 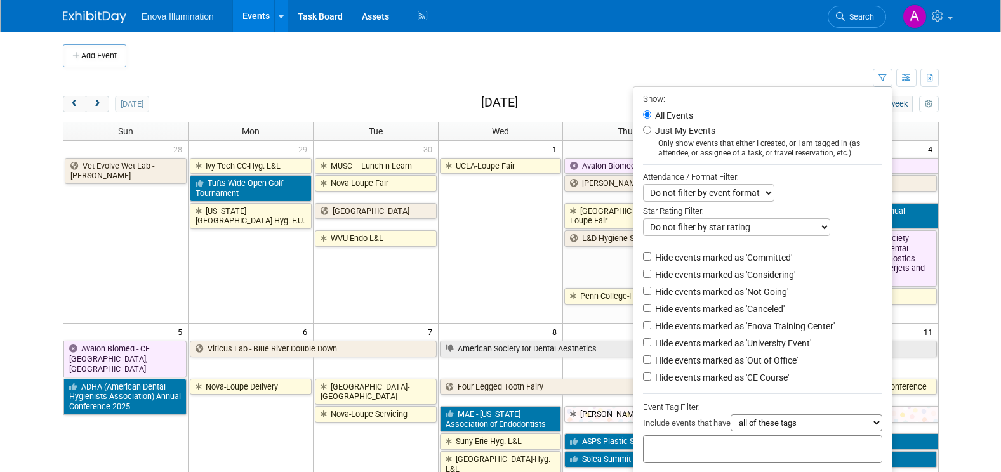 I want to click on span: 28, so click(x=180, y=149).